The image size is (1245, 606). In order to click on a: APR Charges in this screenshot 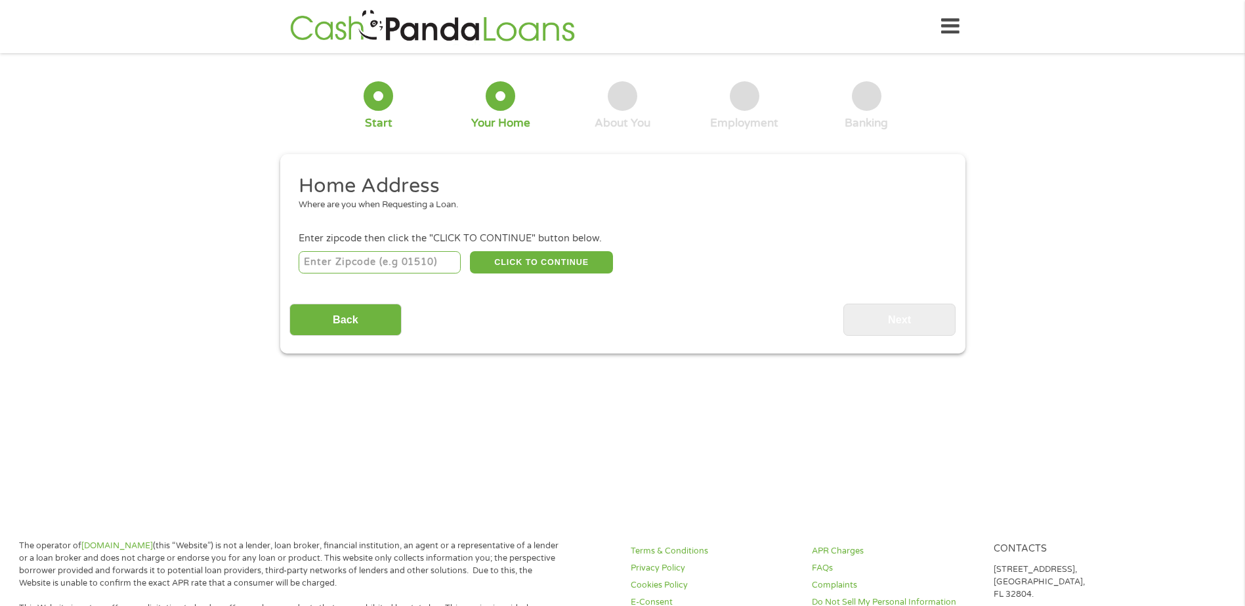, I will do `click(894, 551)`.